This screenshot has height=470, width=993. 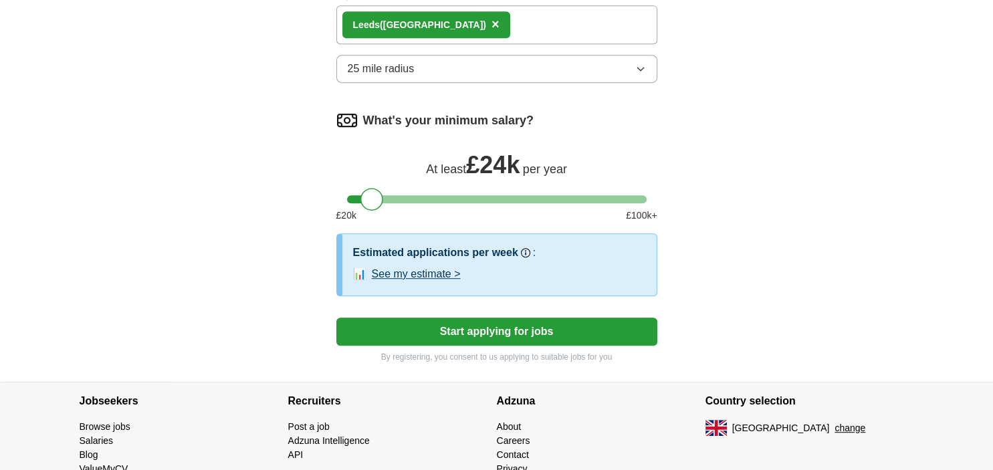 I want to click on strong: Leed, so click(x=364, y=25).